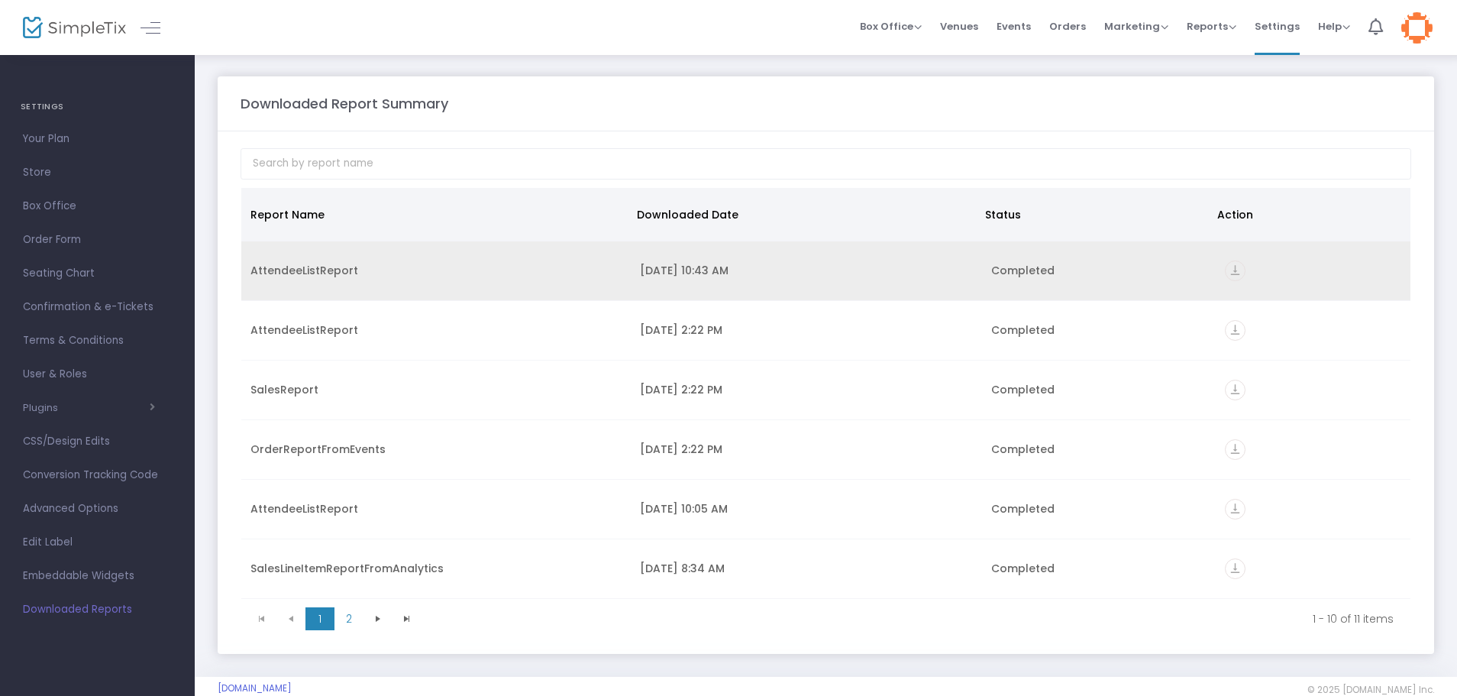 The height and width of the screenshot is (696, 1457). Describe the element at coordinates (1304, 215) in the screenshot. I see `th: Action` at that location.